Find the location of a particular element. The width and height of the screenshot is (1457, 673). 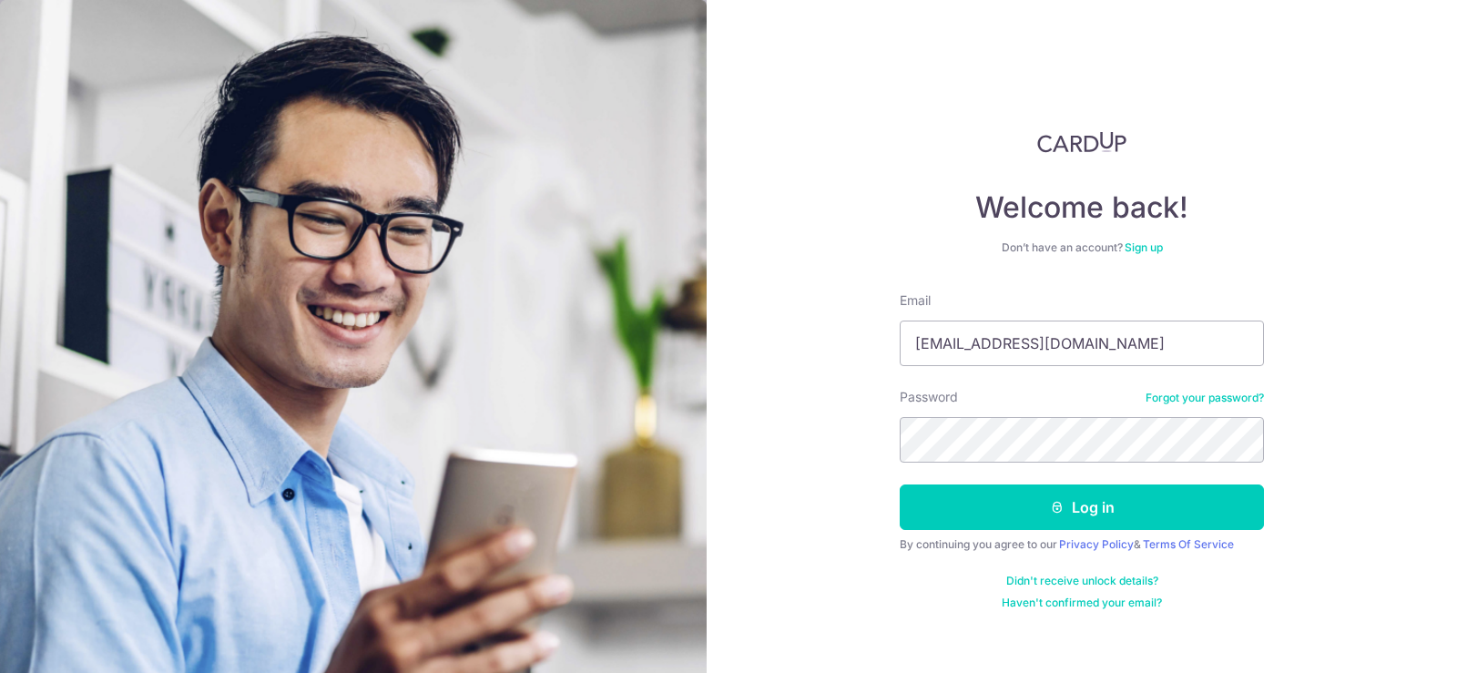

a: Sign up is located at coordinates (1144, 247).